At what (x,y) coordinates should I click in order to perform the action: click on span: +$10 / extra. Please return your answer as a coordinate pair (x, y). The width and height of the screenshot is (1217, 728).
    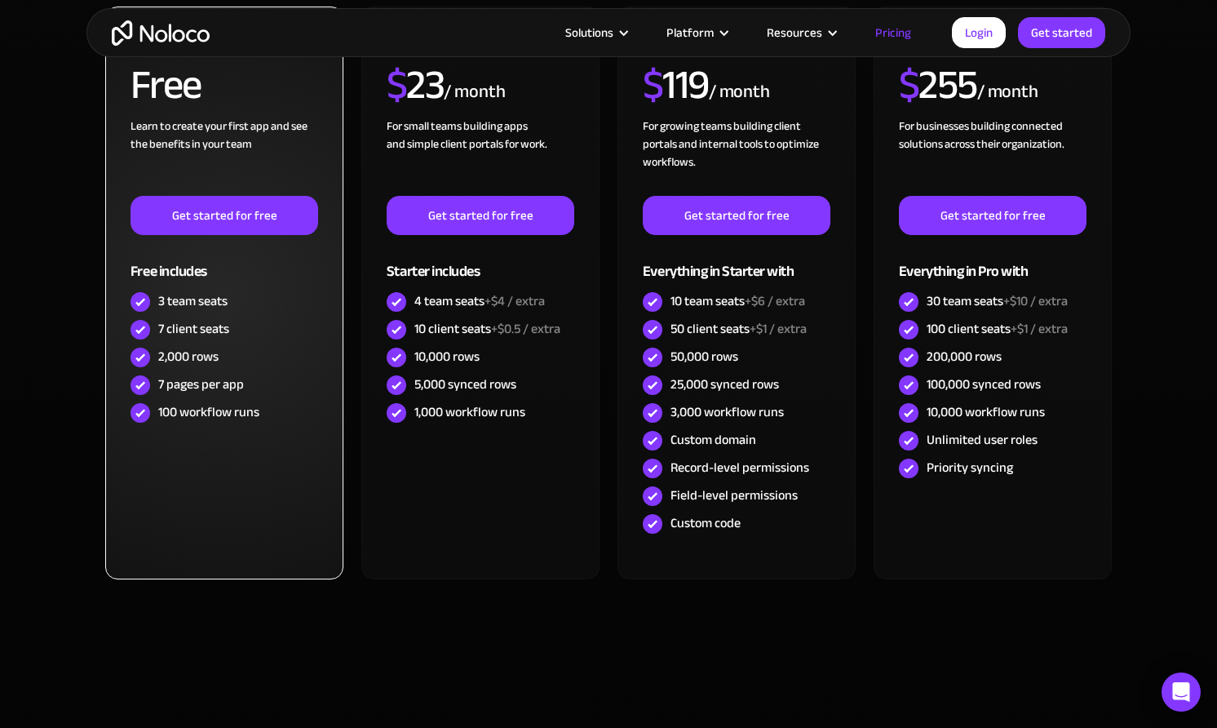
    Looking at the image, I should click on (1035, 301).